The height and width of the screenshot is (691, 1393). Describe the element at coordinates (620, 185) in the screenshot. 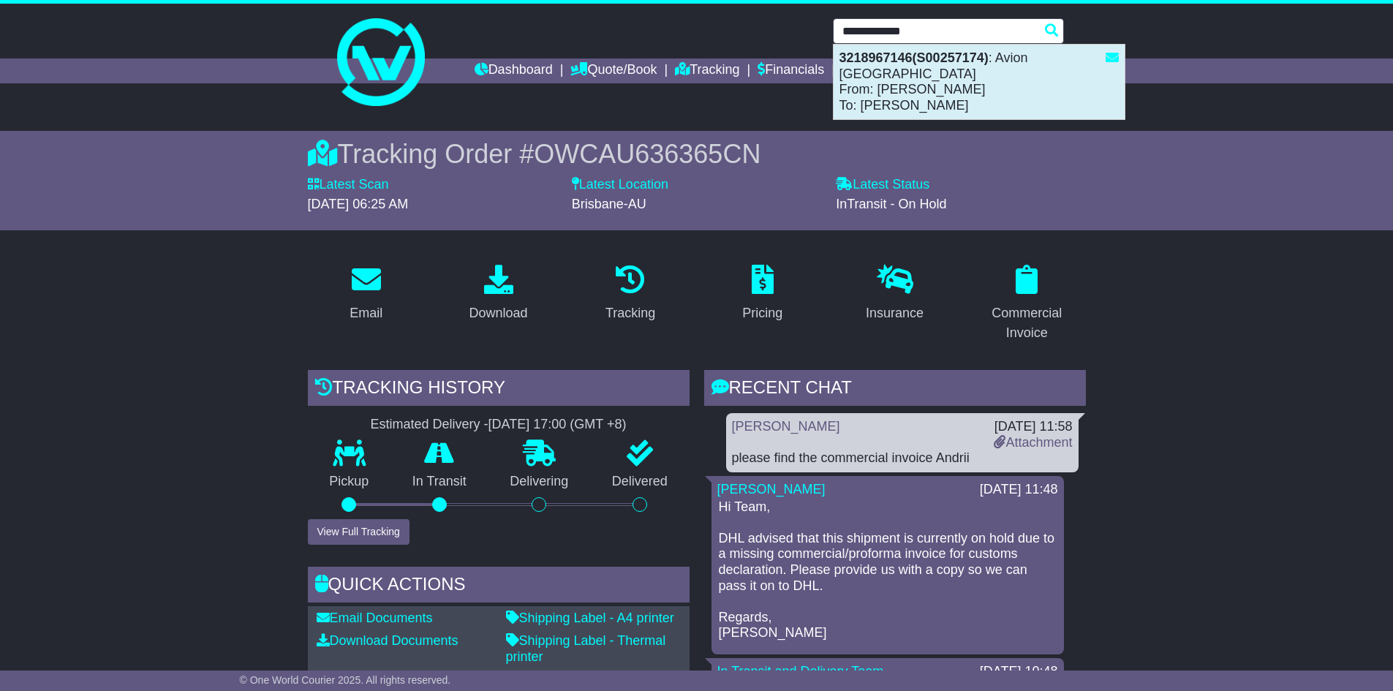

I see `label: Latest Location` at that location.